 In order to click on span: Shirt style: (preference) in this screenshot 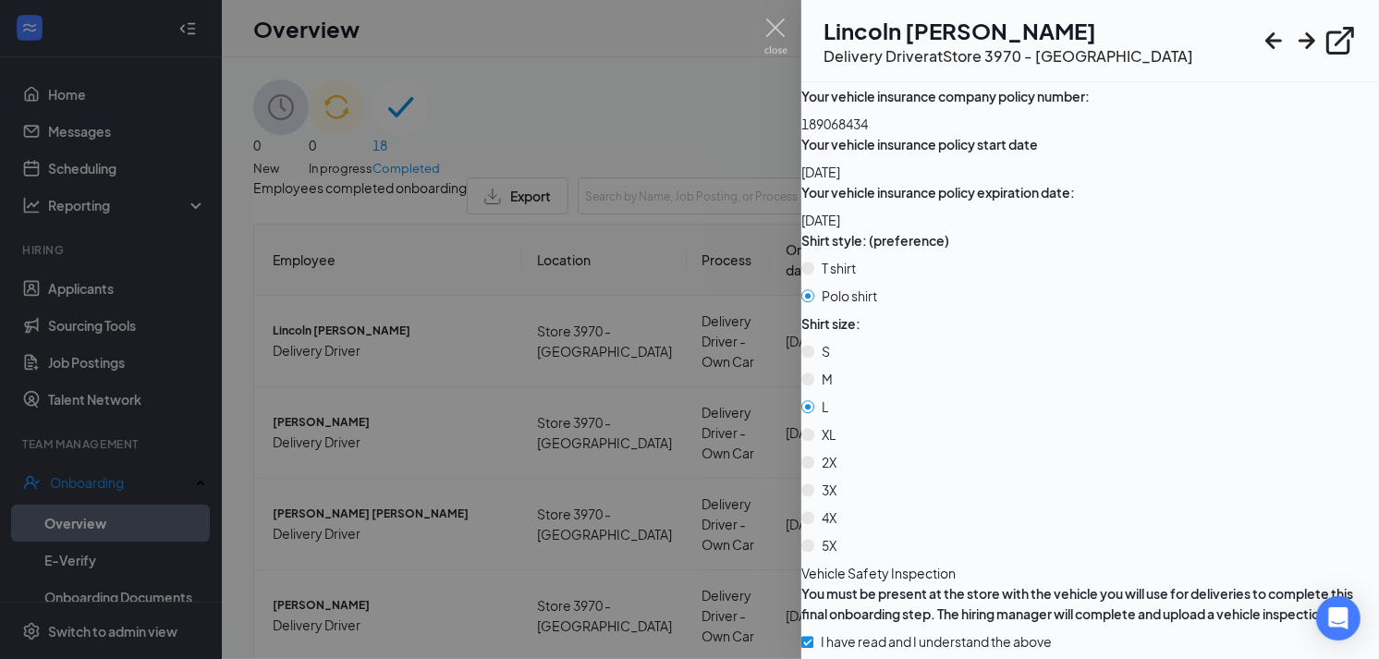, I will do `click(875, 240)`.